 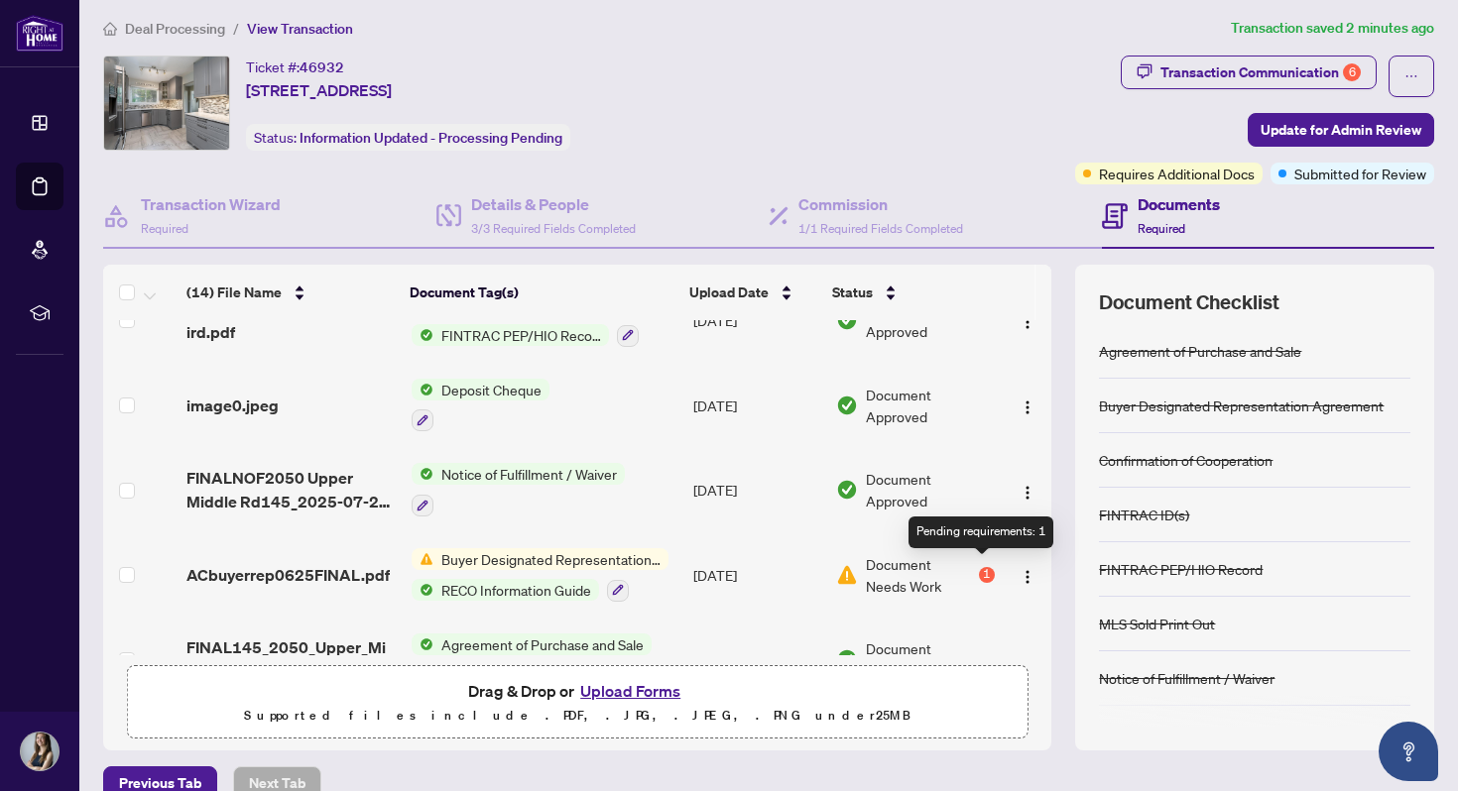 What do you see at coordinates (518, 490) in the screenshot?
I see `button: Status IconNotice of Fulfillment / Waiver` at bounding box center [518, 490].